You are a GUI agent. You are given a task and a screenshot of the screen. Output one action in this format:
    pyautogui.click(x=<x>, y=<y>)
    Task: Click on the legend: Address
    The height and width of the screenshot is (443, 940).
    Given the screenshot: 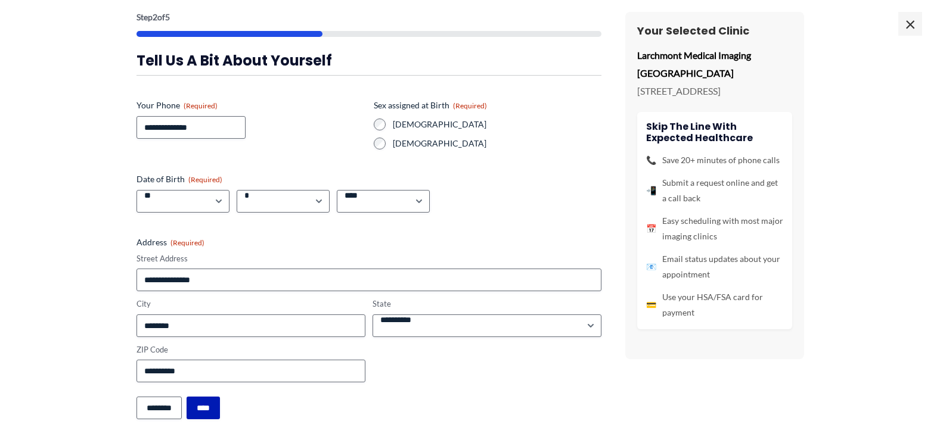 What is the action you would take?
    pyautogui.click(x=170, y=243)
    